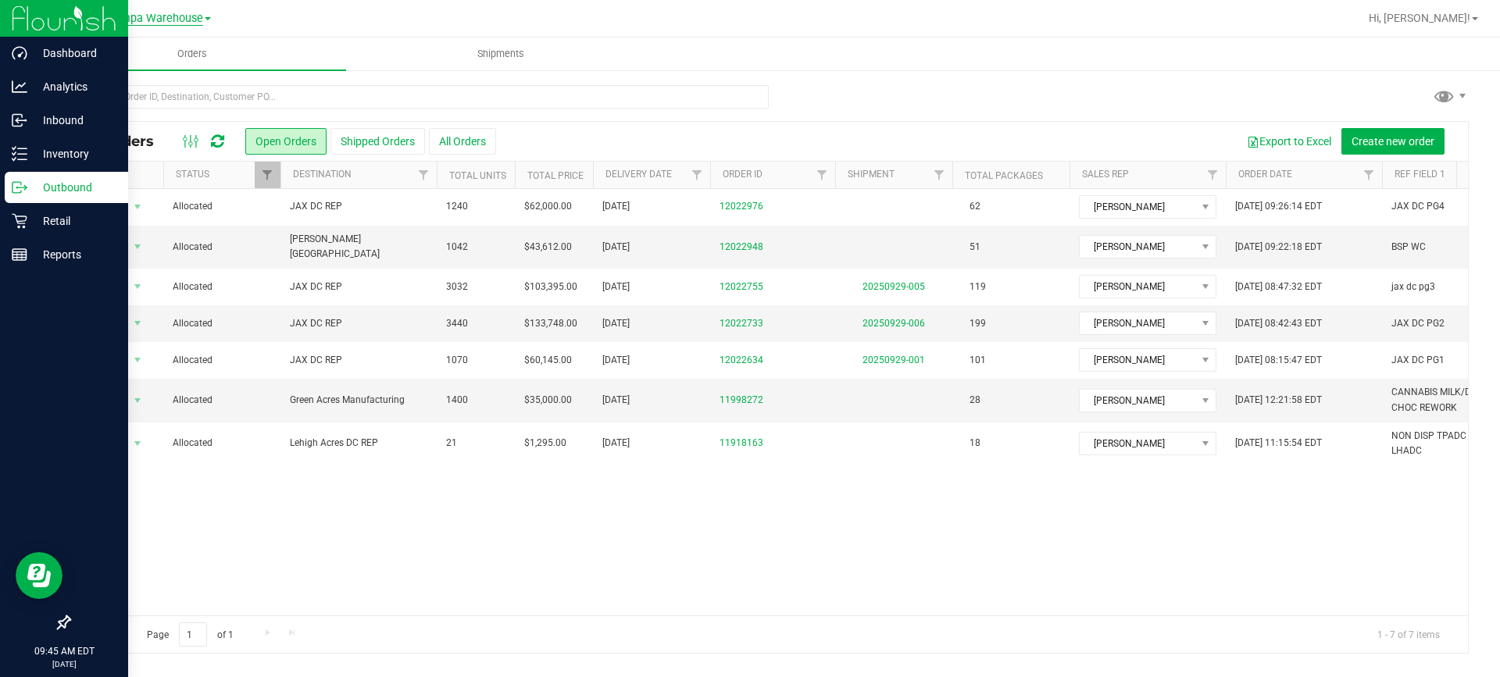  I want to click on a: Total Price, so click(555, 176).